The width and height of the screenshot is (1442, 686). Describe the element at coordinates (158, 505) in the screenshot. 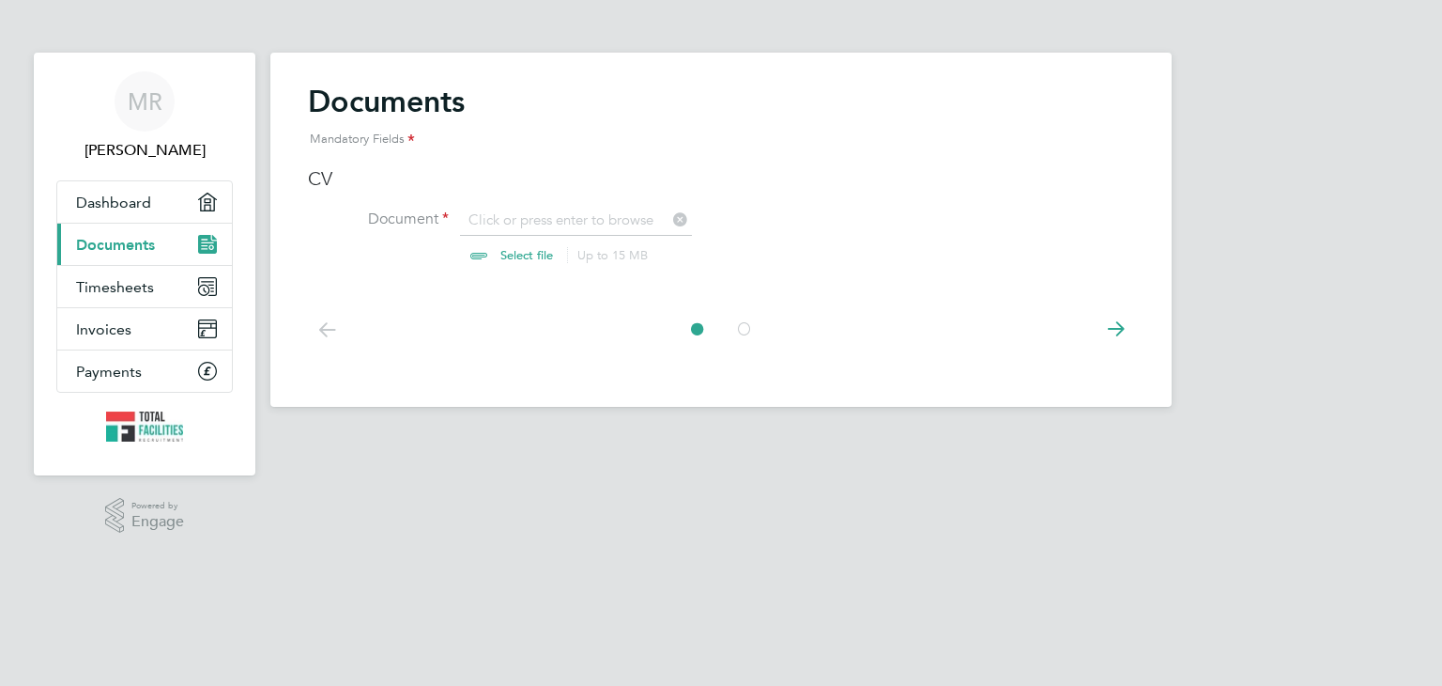

I see `span: Powered by` at that location.